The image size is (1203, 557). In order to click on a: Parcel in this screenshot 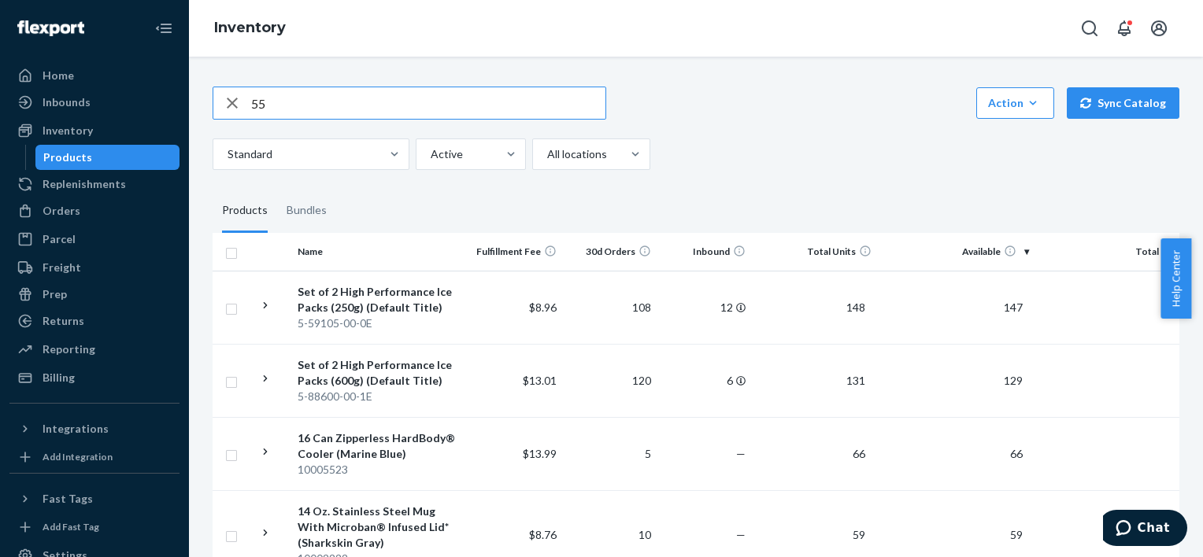, I will do `click(94, 239)`.